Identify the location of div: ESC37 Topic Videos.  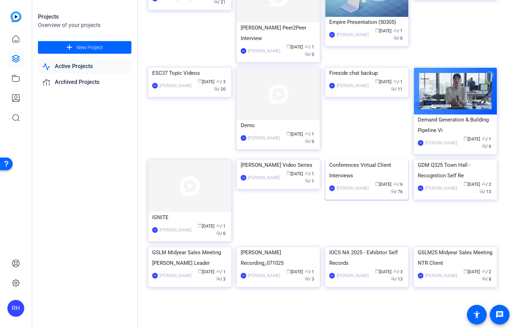
(190, 73).